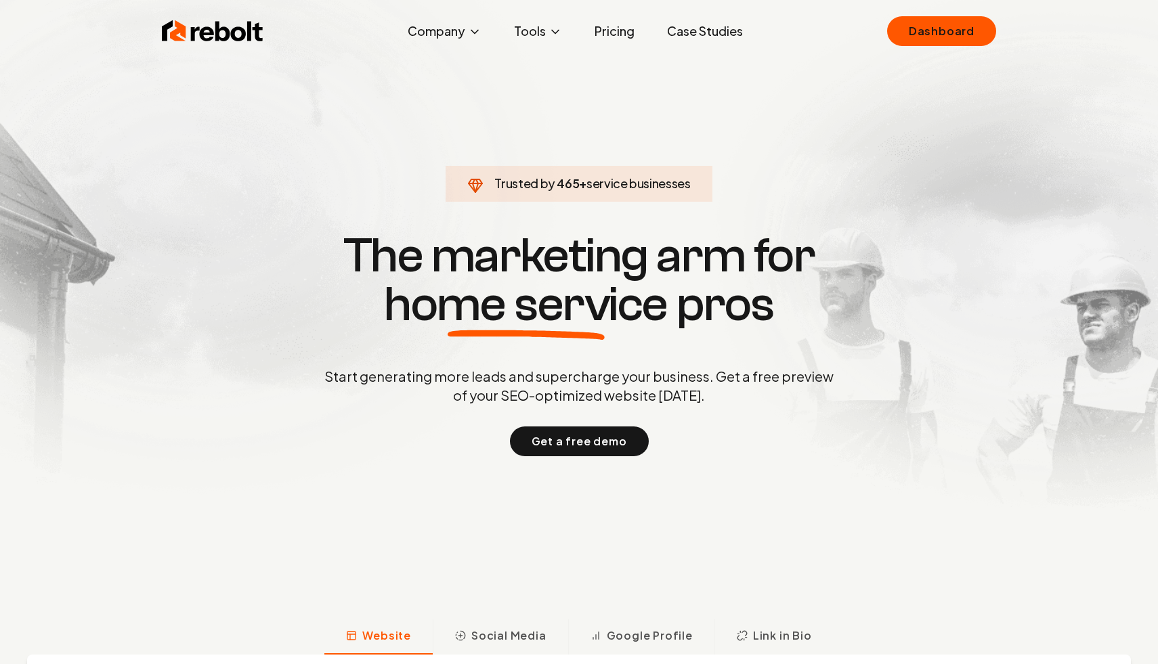 The image size is (1158, 664). What do you see at coordinates (579, 386) in the screenshot?
I see `p: Start generating more leads and supercharge your business. Get a free preview of your SEO-optimiz...` at bounding box center [579, 386].